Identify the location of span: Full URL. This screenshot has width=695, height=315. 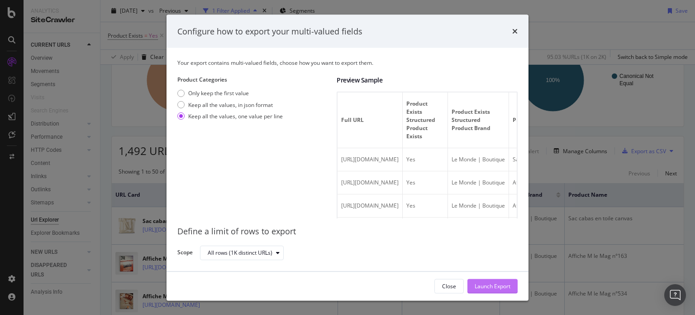
(369, 120).